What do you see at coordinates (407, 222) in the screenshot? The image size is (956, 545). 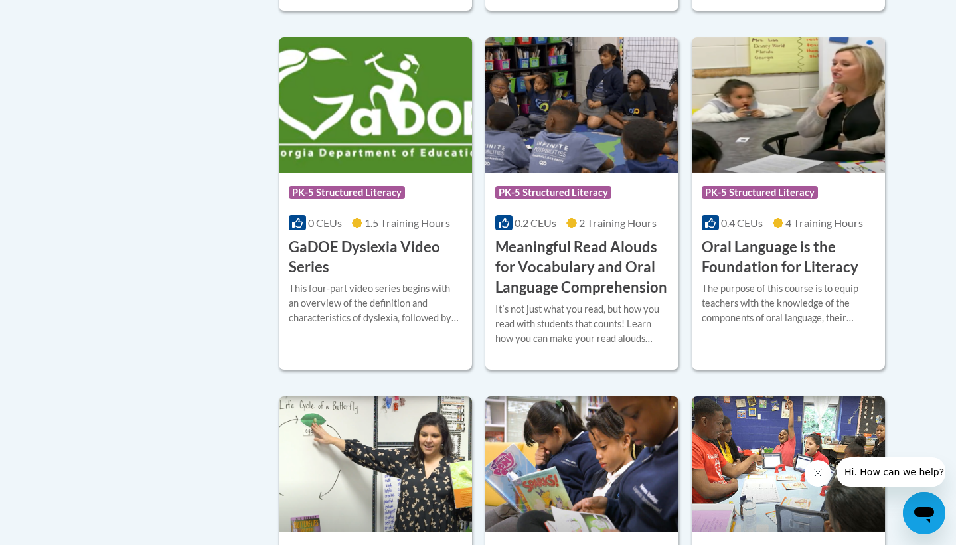 I see `span: 1.5 Training Hours` at bounding box center [407, 222].